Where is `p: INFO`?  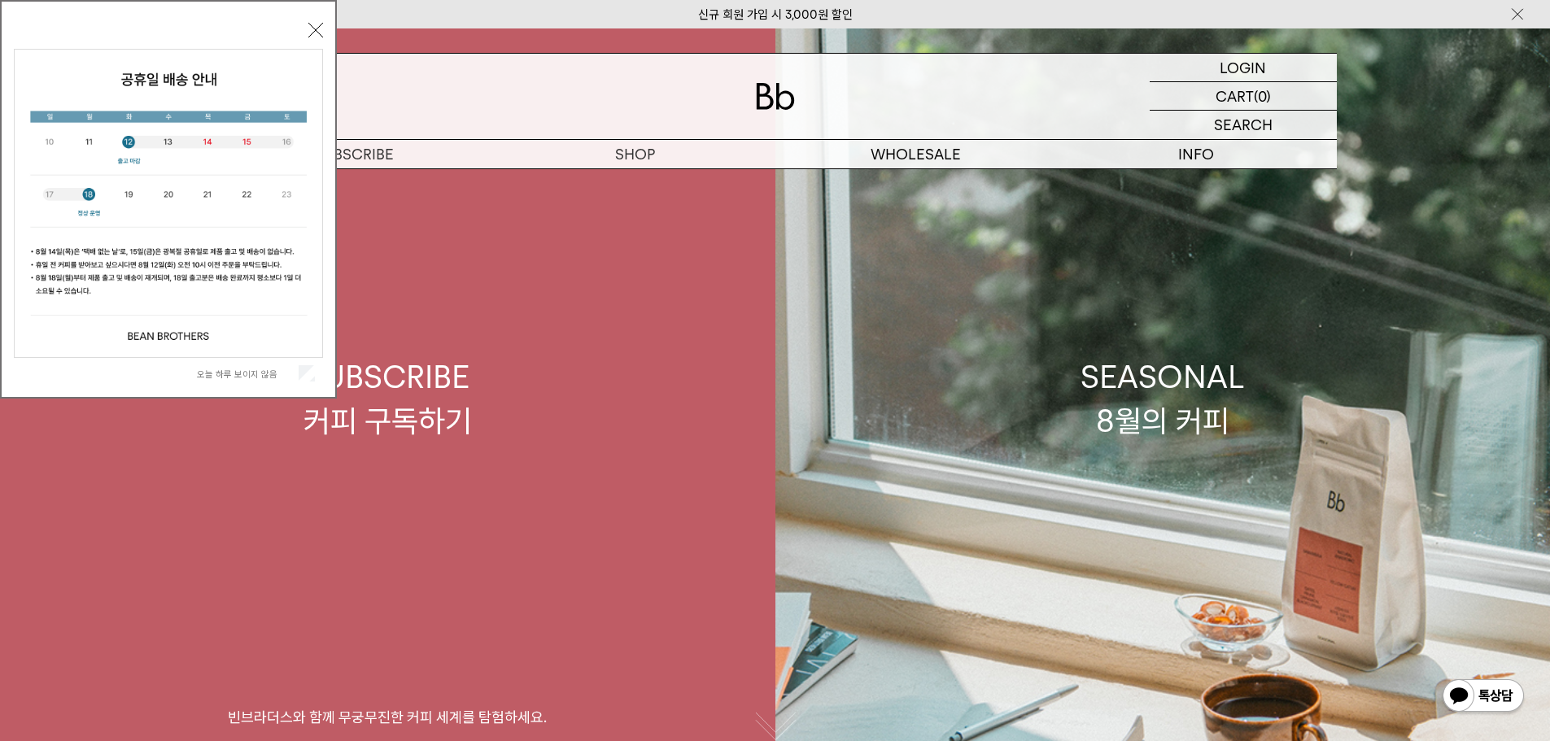
p: INFO is located at coordinates (1196, 154).